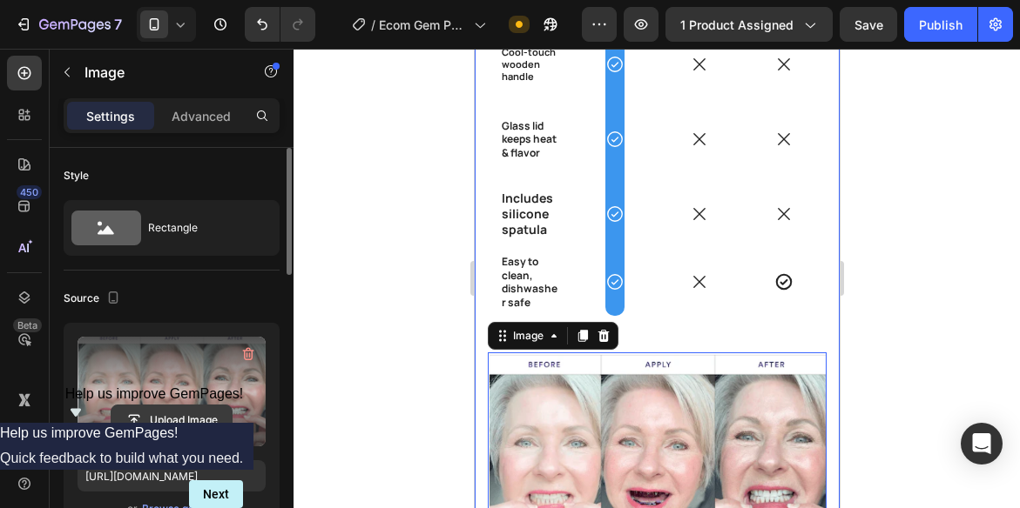 This screenshot has height=508, width=1020. I want to click on strong: Easy to clean, dishwasher safe, so click(55, 233).